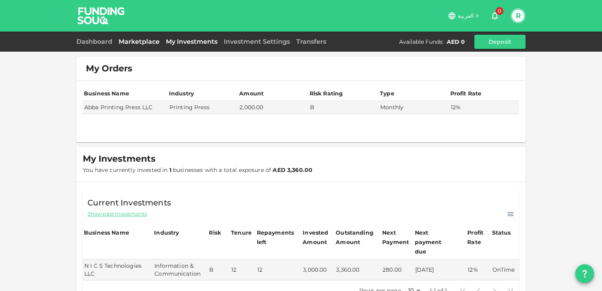 This screenshot has width=602, height=291. What do you see at coordinates (500, 42) in the screenshot?
I see `button: Deposit` at bounding box center [500, 42].